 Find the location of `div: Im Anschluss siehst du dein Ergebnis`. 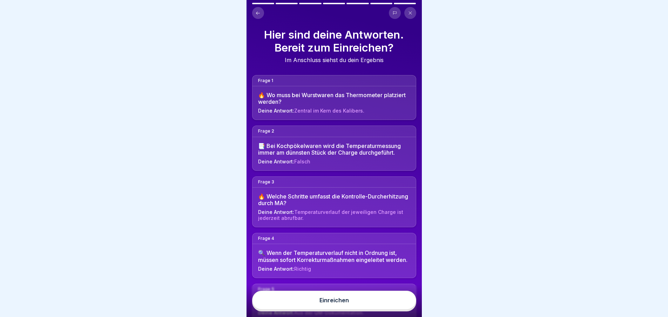

div: Im Anschluss siehst du dein Ergebnis is located at coordinates (334, 60).